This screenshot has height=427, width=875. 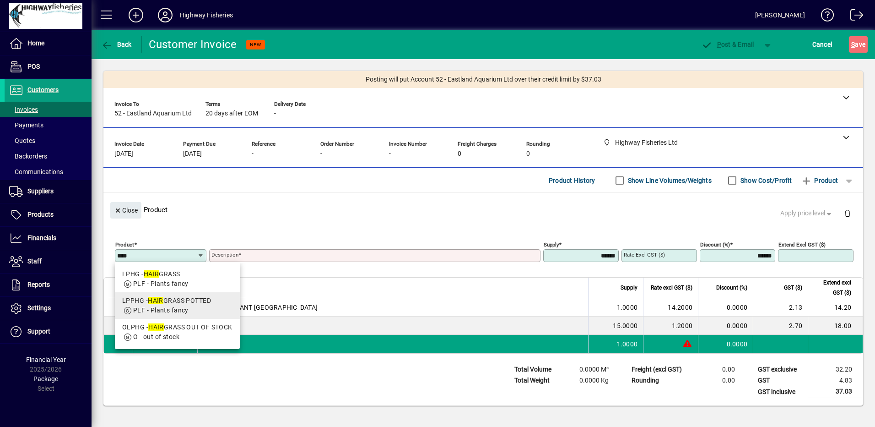 What do you see at coordinates (177, 279) in the screenshot?
I see `mat-option: LPHG - HAIR GRASS` at bounding box center [177, 279].